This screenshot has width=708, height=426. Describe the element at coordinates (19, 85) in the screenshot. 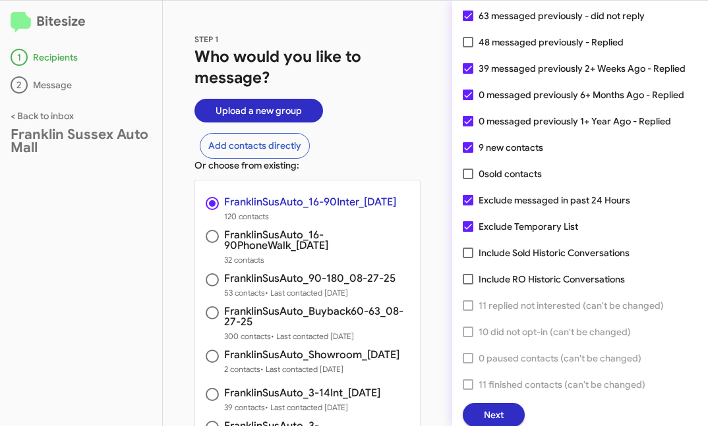

I see `div: 2` at that location.